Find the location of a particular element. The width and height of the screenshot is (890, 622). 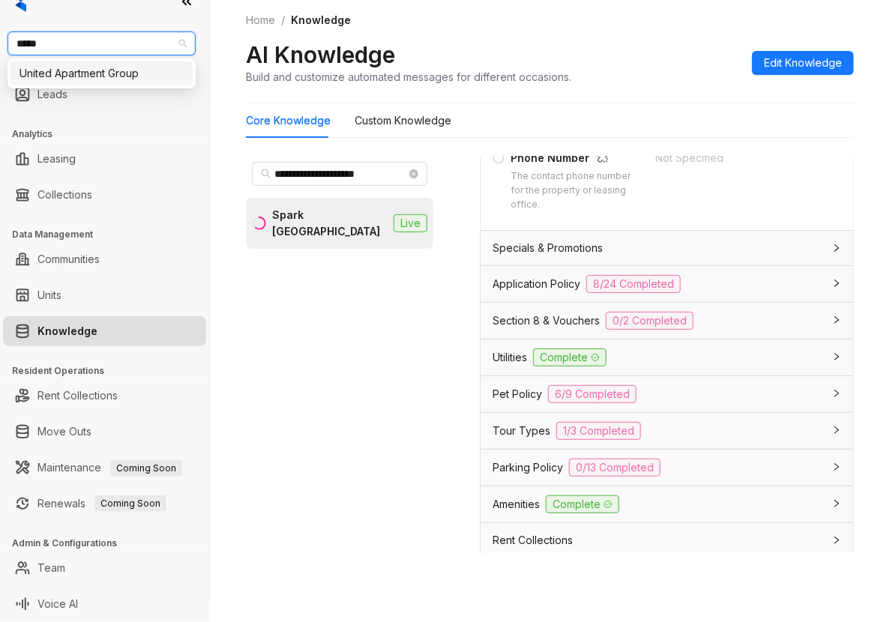

h3: Admin & Configurations is located at coordinates (110, 543).